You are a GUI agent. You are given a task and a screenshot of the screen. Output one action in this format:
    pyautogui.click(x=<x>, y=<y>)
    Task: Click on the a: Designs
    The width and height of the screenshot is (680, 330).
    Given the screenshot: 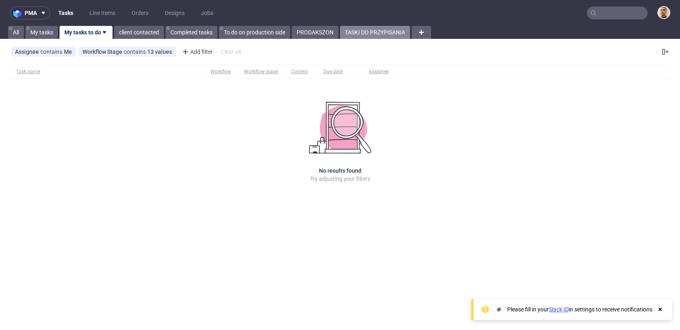 What is the action you would take?
    pyautogui.click(x=174, y=13)
    